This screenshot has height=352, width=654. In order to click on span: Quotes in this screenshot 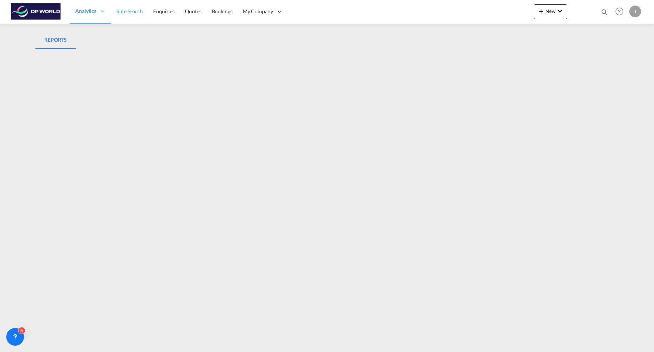, I will do `click(193, 11)`.